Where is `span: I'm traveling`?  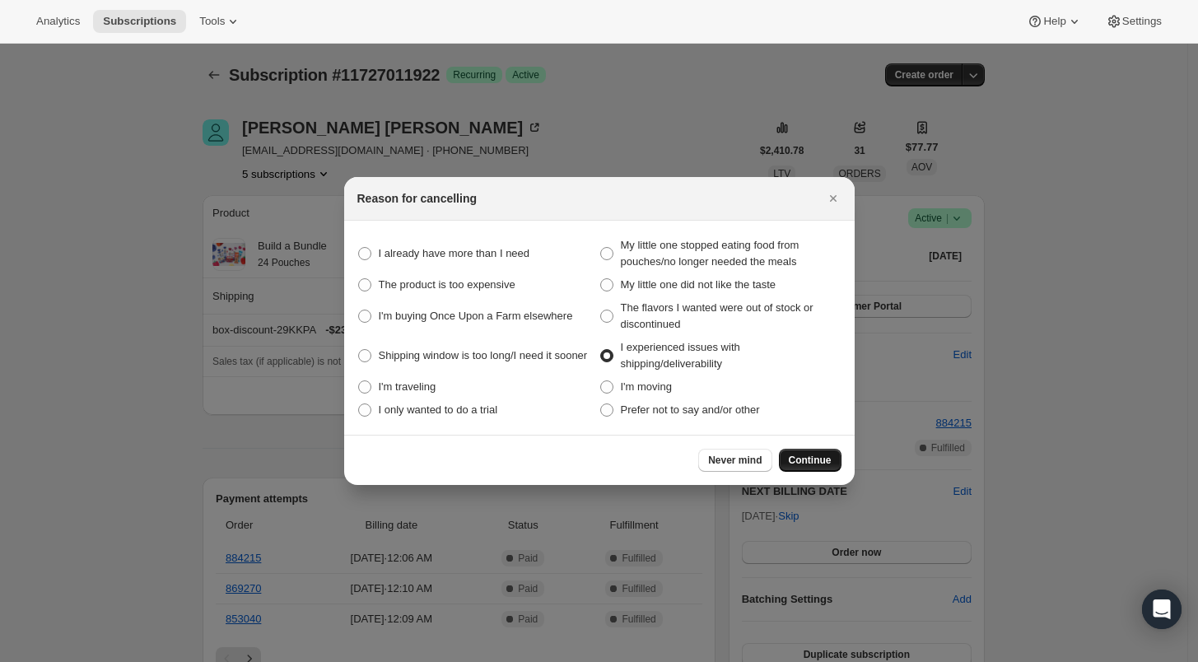 span: I'm traveling is located at coordinates (408, 386).